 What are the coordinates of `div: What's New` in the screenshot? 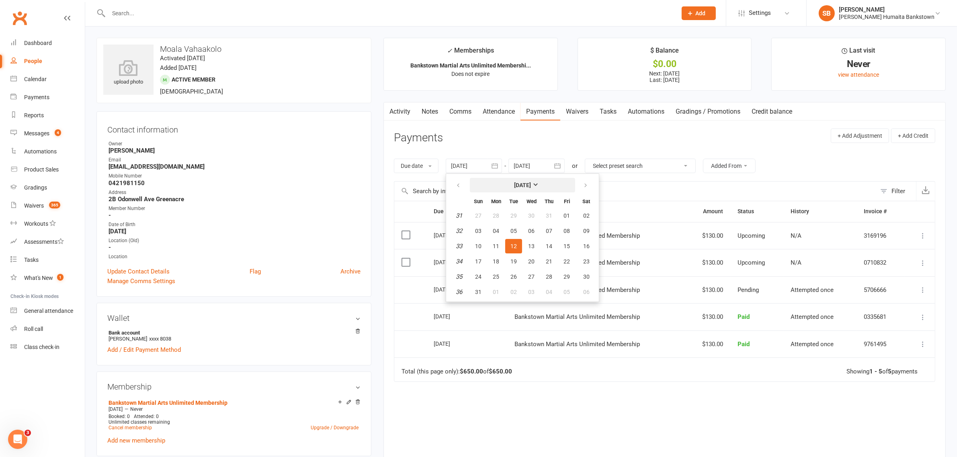 It's located at (39, 278).